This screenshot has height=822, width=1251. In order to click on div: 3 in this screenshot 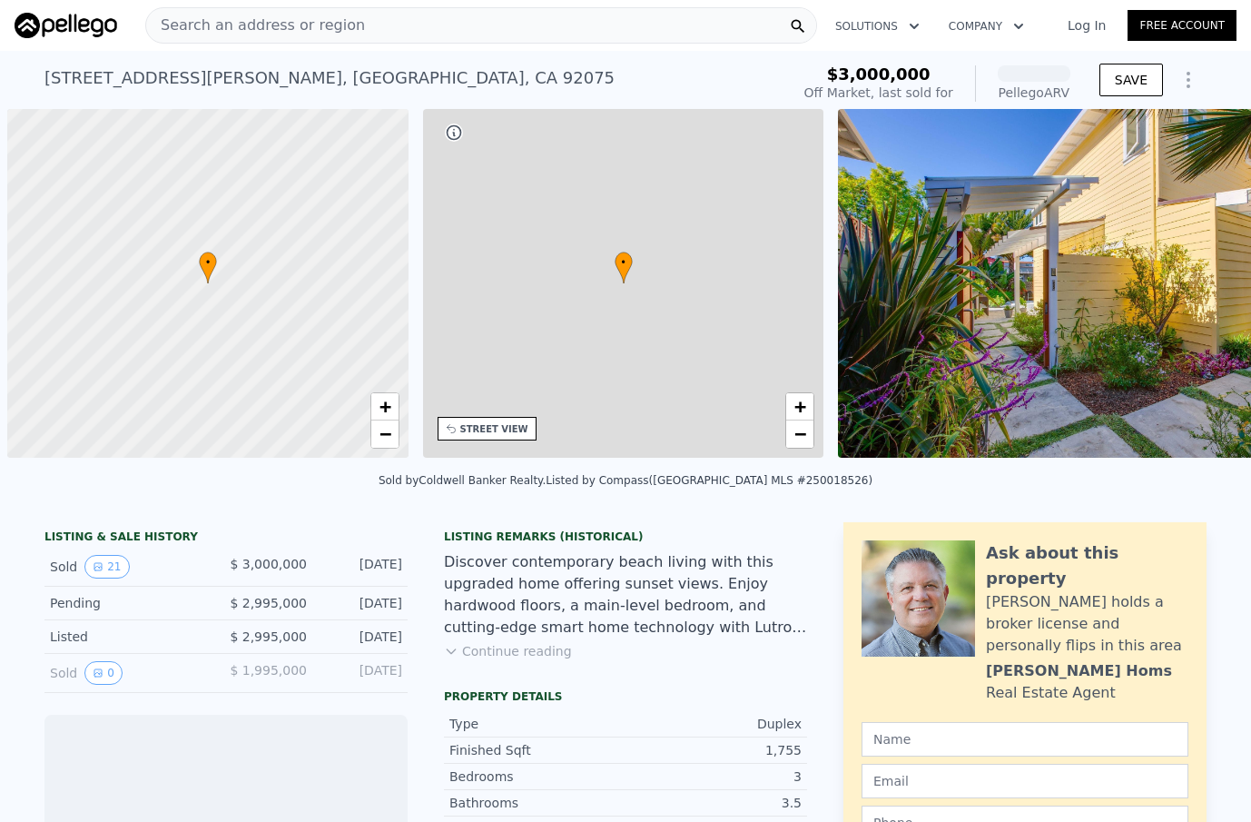, I will do `click(713, 776)`.